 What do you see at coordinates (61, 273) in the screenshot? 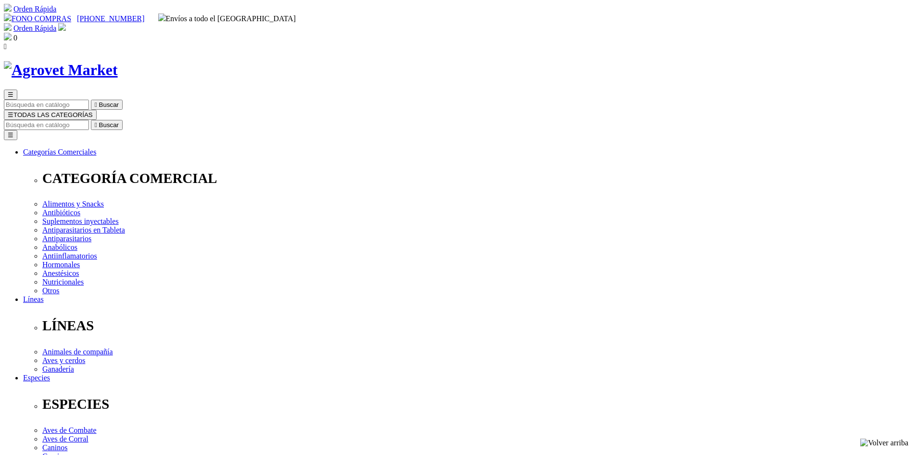
I see `span: Anestésicos` at bounding box center [61, 273].